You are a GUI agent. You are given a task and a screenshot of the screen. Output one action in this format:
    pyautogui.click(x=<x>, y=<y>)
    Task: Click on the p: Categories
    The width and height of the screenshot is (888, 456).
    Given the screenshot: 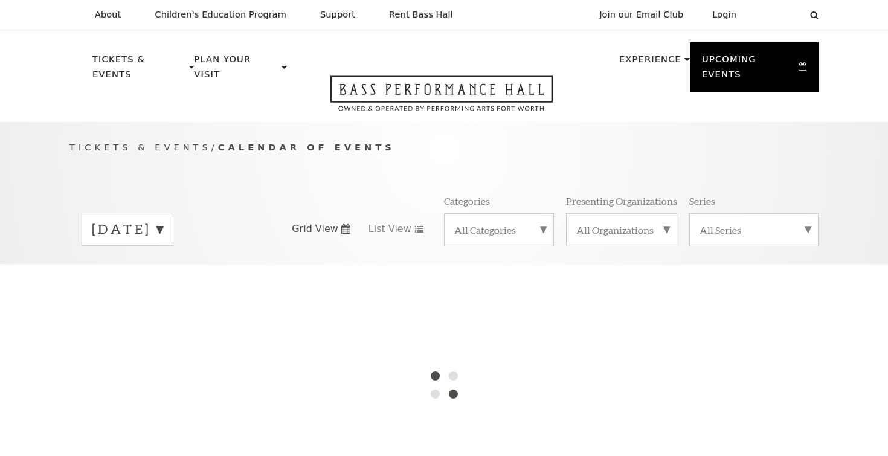 What is the action you would take?
    pyautogui.click(x=467, y=201)
    